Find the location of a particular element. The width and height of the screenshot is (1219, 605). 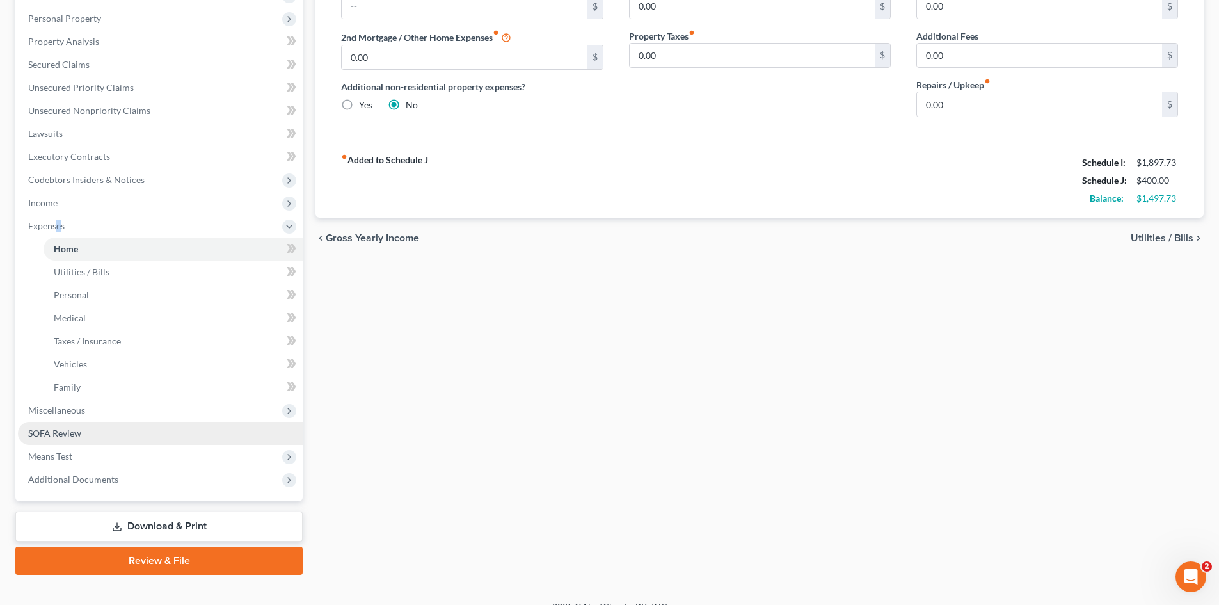

label: Yes is located at coordinates (365, 105).